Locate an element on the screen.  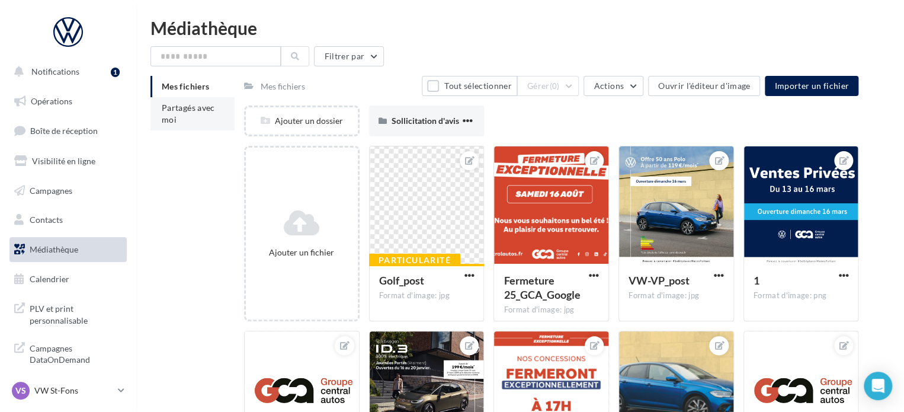
div: Particularité is located at coordinates (415, 260).